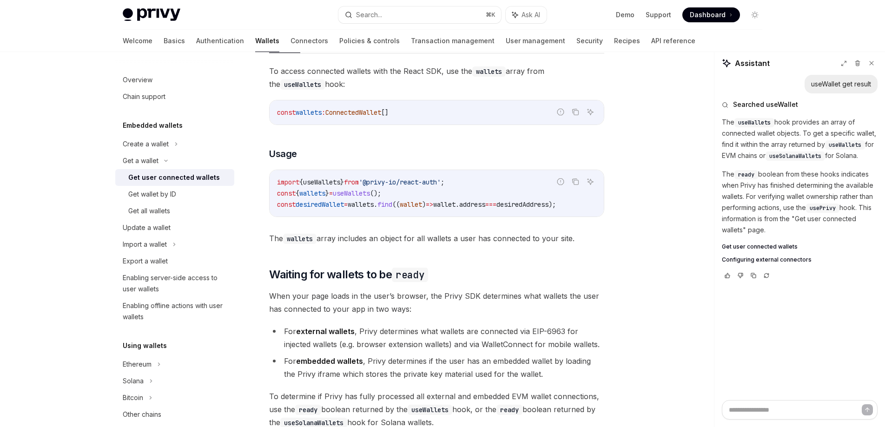 Image resolution: width=885 pixels, height=427 pixels. Describe the element at coordinates (133, 381) in the screenshot. I see `div: Solana` at that location.